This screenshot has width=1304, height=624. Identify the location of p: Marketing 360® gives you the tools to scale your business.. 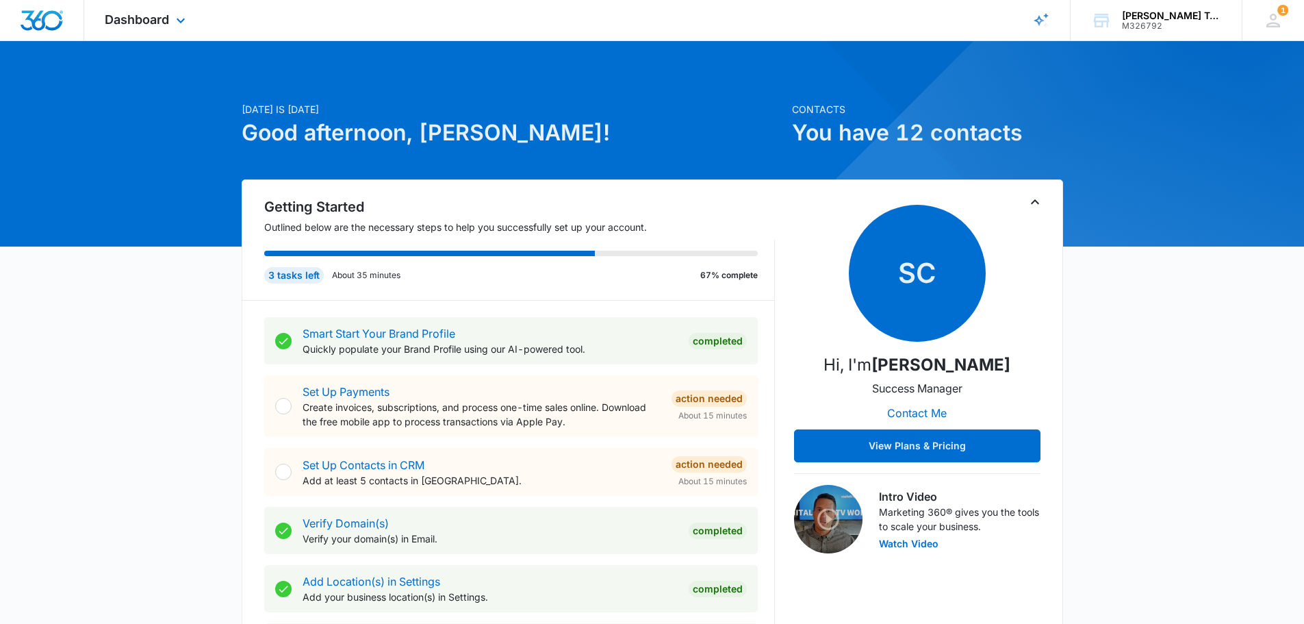
(960, 519).